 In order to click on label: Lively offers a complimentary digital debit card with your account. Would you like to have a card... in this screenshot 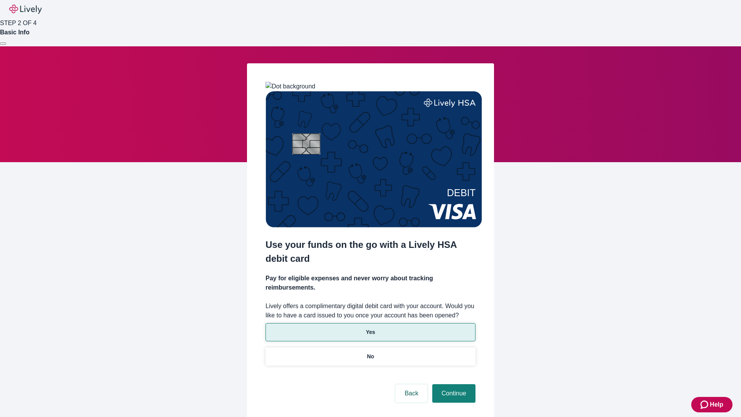, I will do `click(370, 311)`.